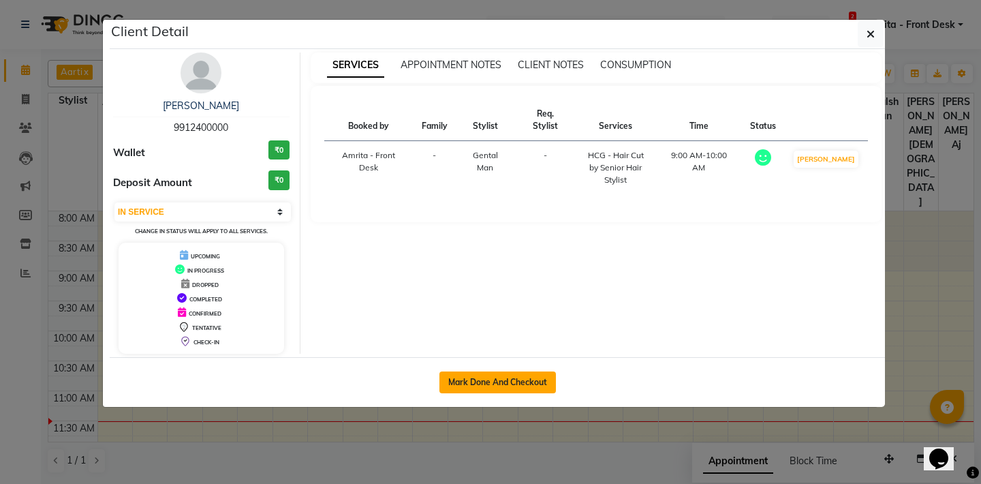  Describe the element at coordinates (201, 127) in the screenshot. I see `span: 9912400000` at that location.